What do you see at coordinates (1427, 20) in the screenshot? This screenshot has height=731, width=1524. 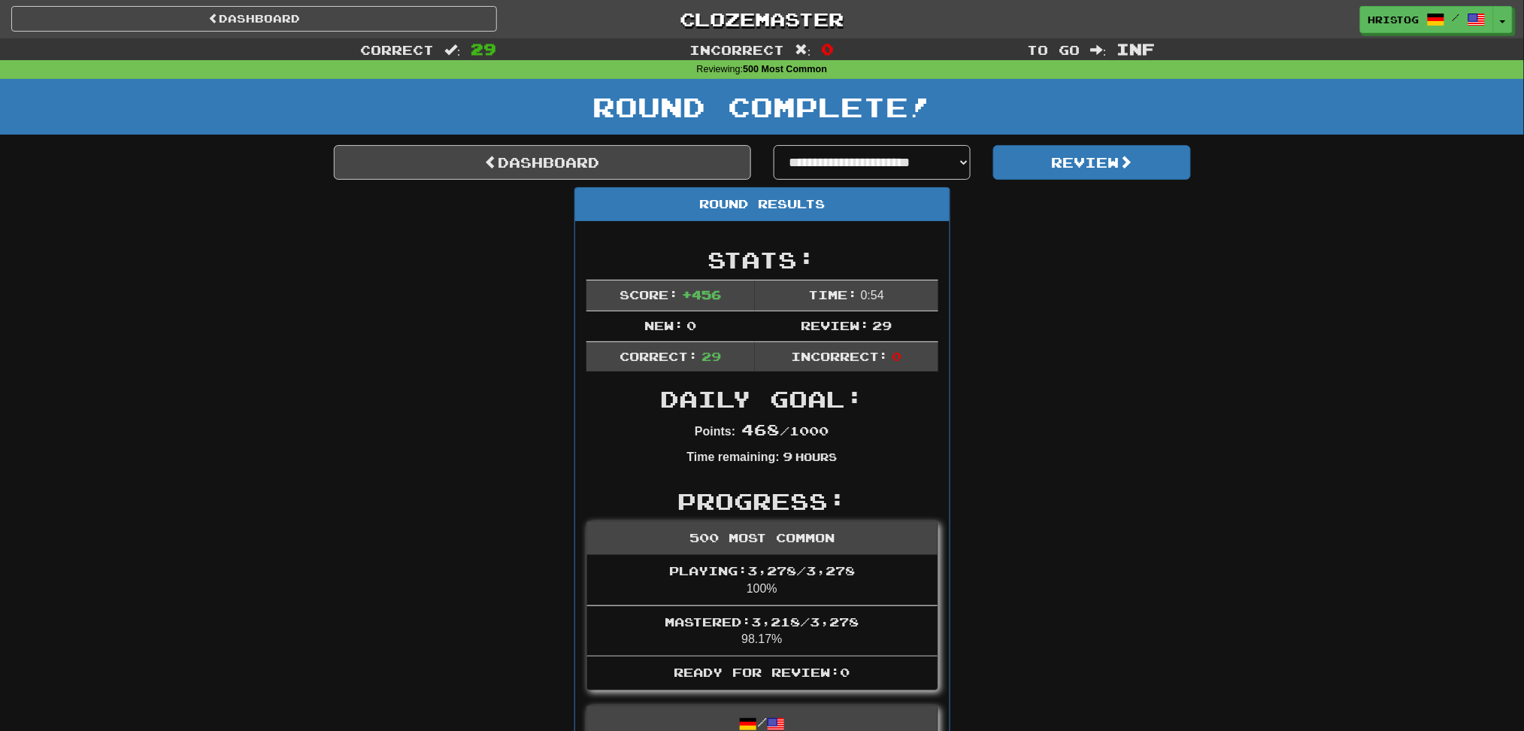 I see `a: HristoG /` at bounding box center [1427, 20].